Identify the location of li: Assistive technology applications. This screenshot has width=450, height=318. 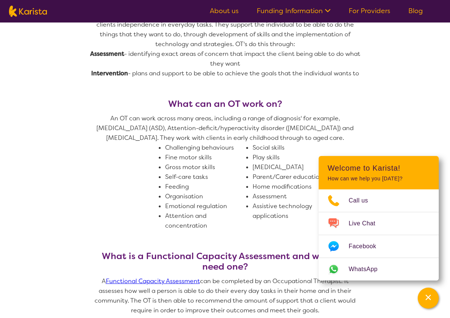
(293, 211).